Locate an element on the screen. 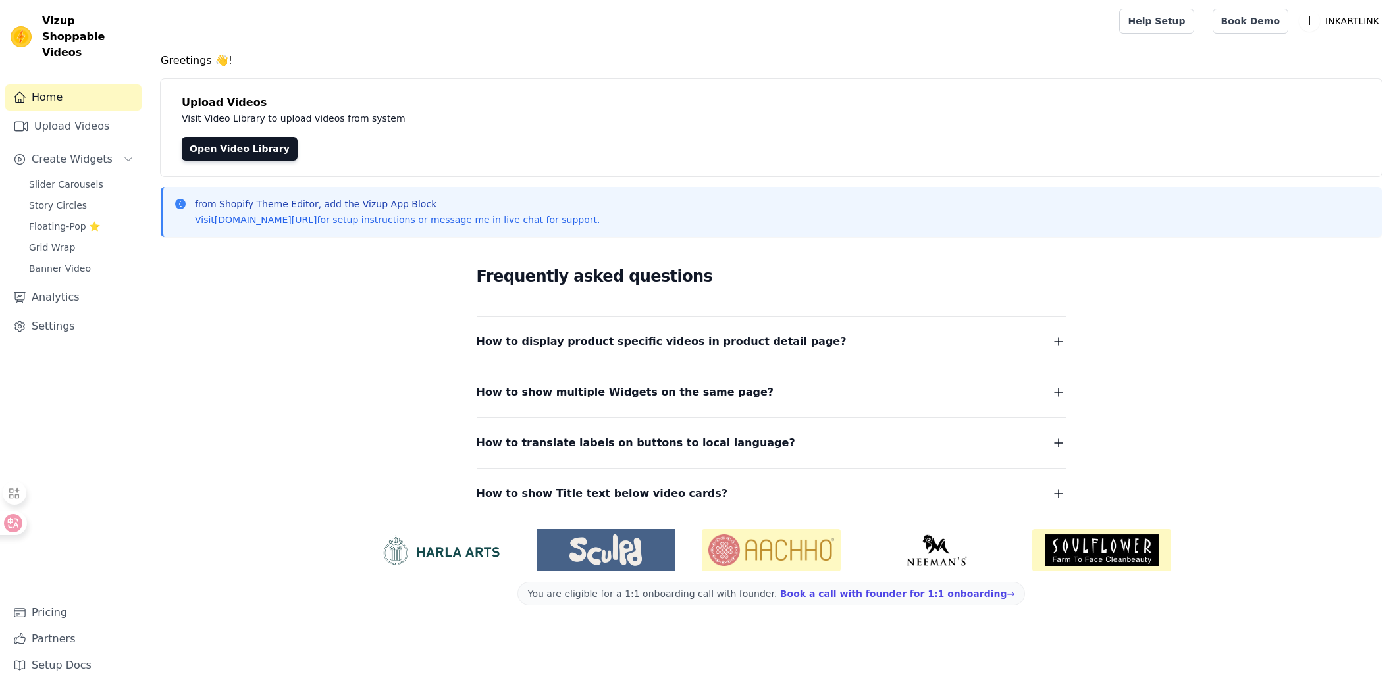 The width and height of the screenshot is (1395, 689). text: I is located at coordinates (1309, 21).